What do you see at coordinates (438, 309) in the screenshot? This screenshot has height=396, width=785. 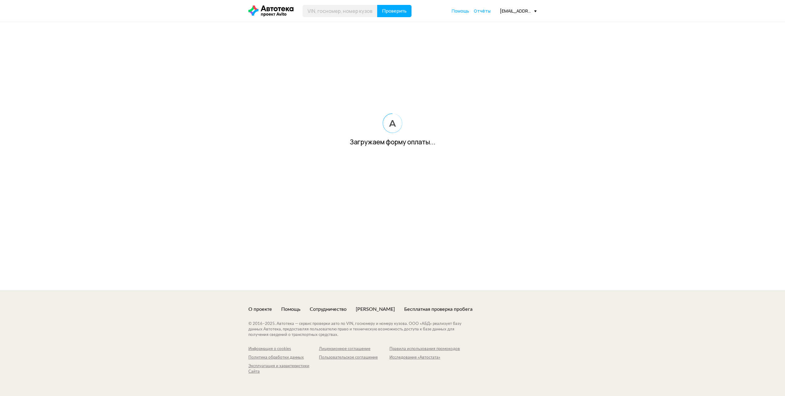 I see `div: Бесплатная проверка пробега` at bounding box center [438, 309].